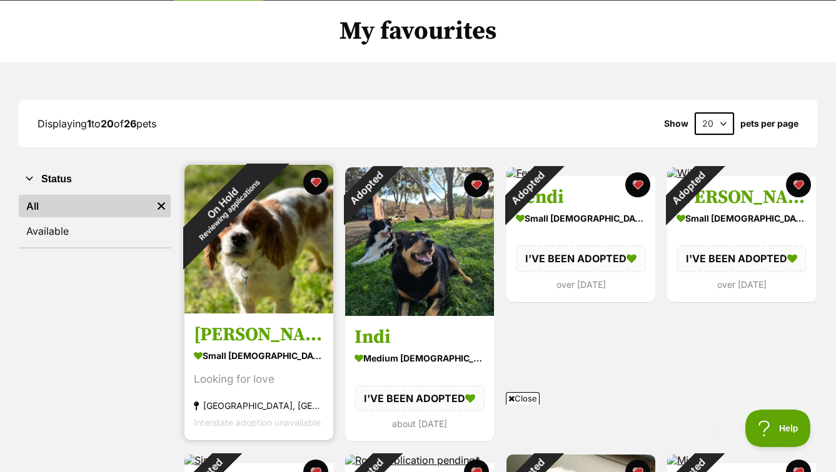 The image size is (836, 472). I want to click on img: Indi, so click(419, 242).